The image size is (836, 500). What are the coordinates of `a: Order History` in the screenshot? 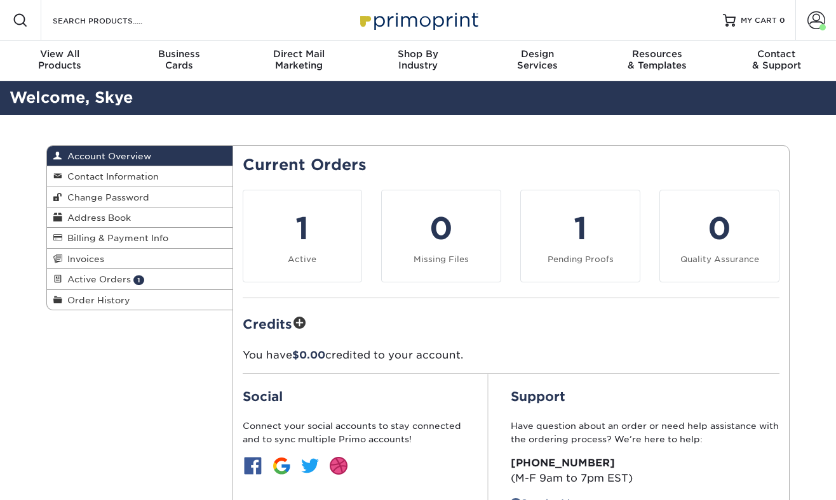 It's located at (140, 300).